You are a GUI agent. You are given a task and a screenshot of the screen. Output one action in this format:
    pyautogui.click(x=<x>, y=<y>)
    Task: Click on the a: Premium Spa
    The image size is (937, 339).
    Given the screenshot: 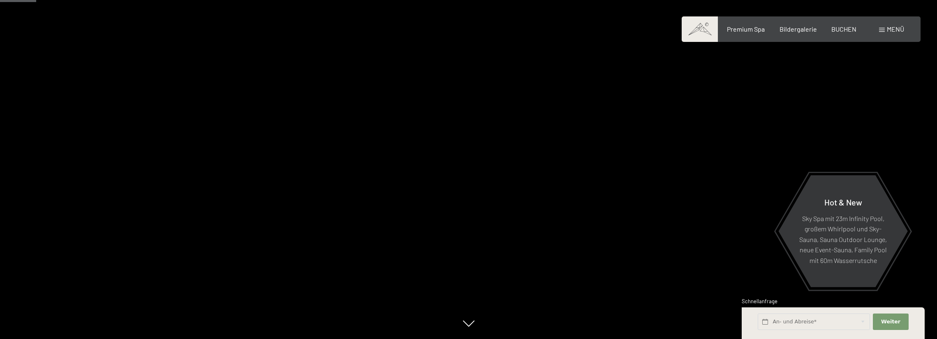 What is the action you would take?
    pyautogui.click(x=746, y=29)
    